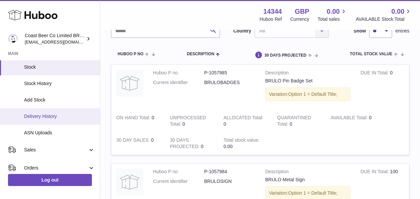 The width and height of the screenshot is (420, 199). Describe the element at coordinates (60, 100) in the screenshot. I see `span: Add Stock` at that location.